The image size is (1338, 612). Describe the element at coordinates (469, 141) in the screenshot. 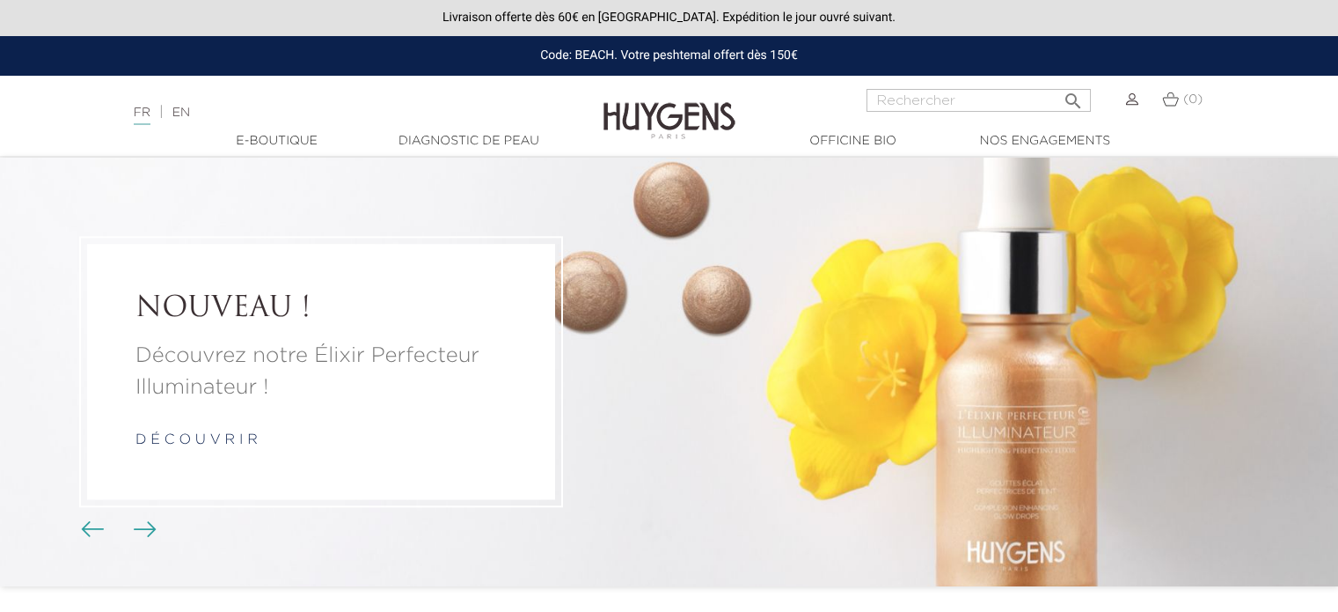

I see `a: Diagnostic de peau` at that location.